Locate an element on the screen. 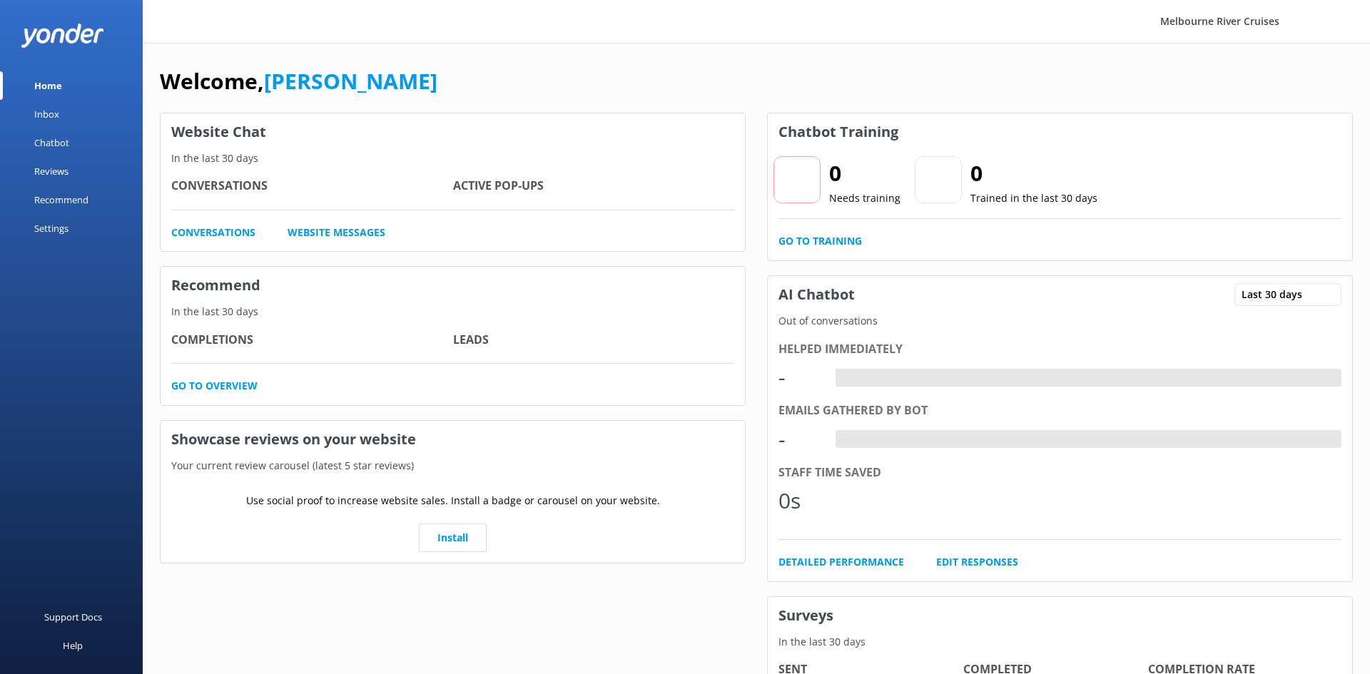 Image resolution: width=1370 pixels, height=674 pixels. h3: AI Chatbot is located at coordinates (816, 295).